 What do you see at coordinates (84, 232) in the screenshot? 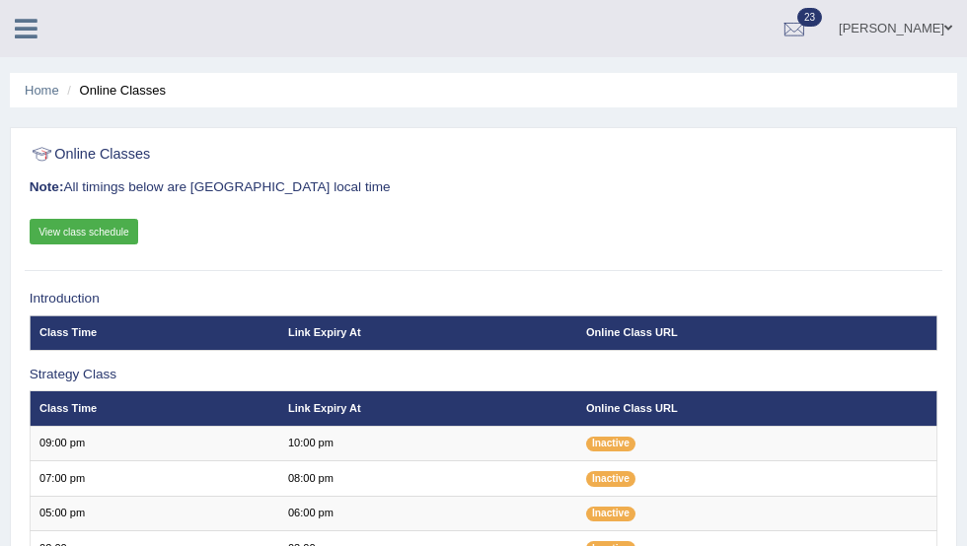
I see `a: View class schedule` at bounding box center [84, 232].